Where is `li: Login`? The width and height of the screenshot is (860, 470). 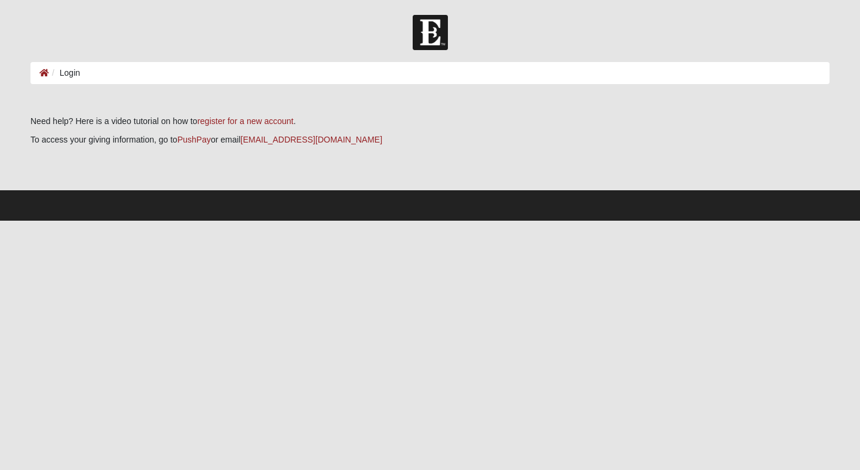
li: Login is located at coordinates (64, 73).